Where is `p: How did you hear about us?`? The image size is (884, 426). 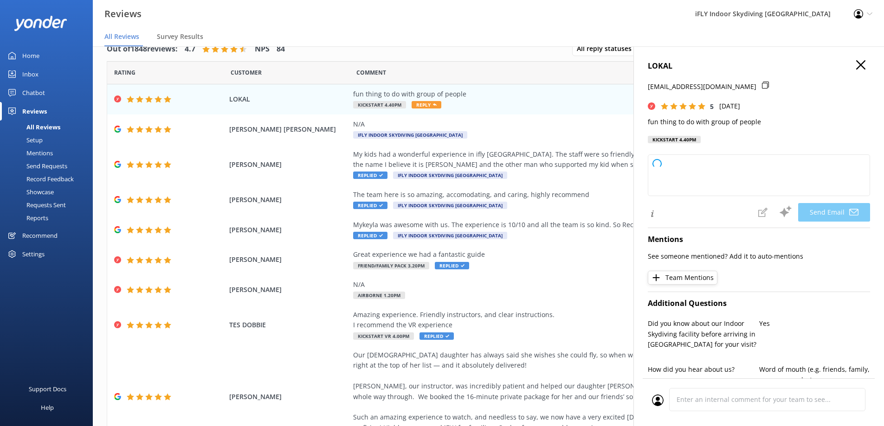
p: How did you hear about us? is located at coordinates (703, 370).